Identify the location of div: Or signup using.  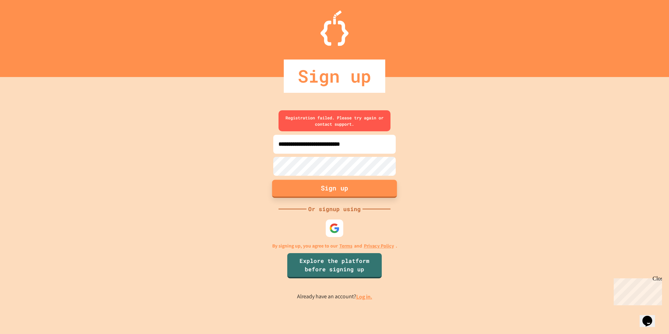
(335, 209).